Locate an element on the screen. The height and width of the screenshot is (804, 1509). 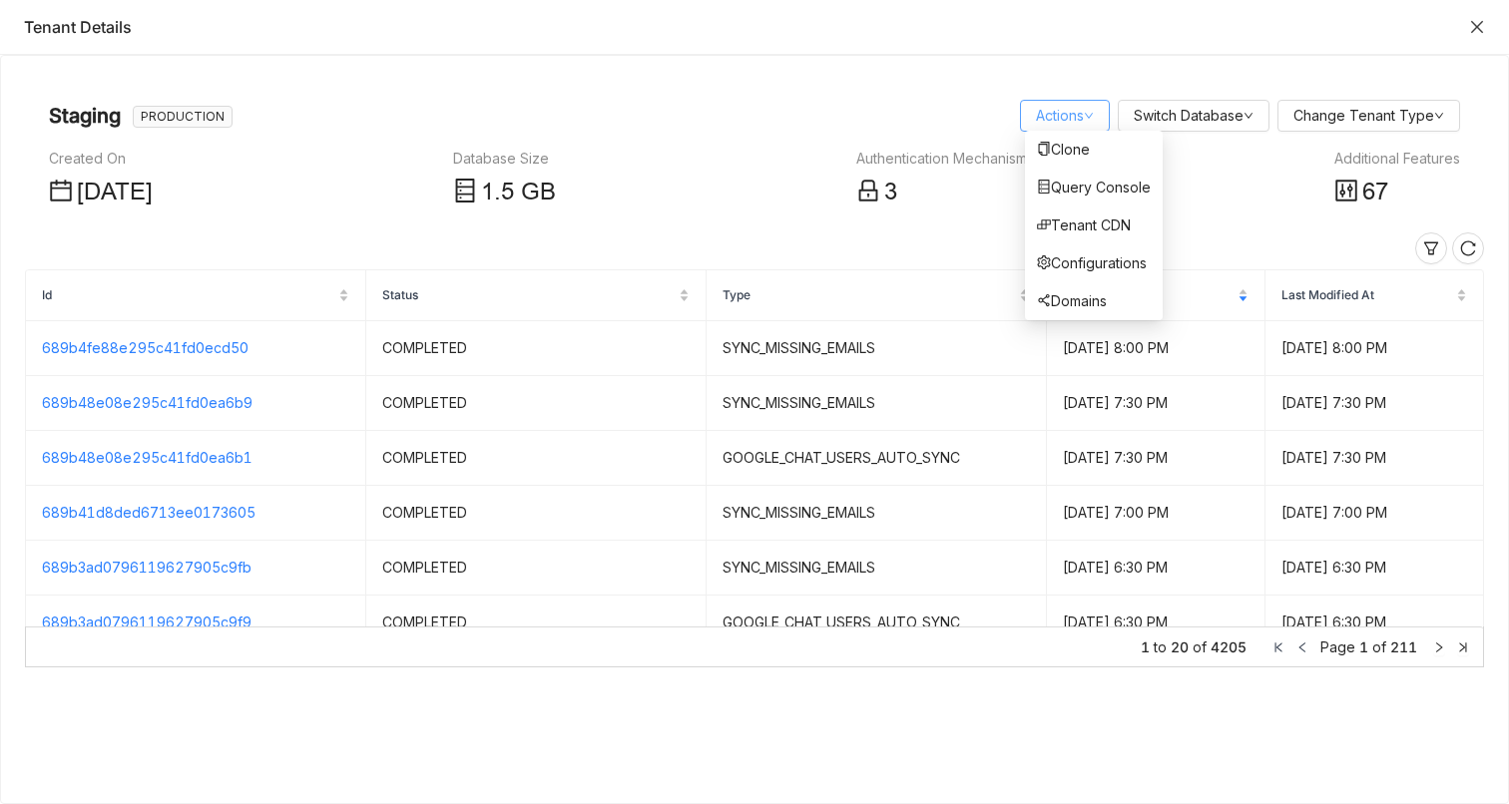
button: Switch Database is located at coordinates (1193, 116).